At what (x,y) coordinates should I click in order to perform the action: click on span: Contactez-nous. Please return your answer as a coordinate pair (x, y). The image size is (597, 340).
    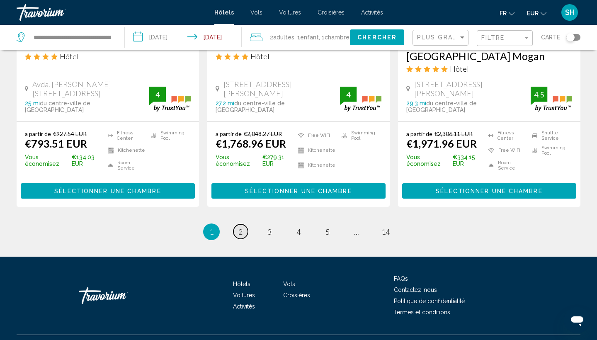
    Looking at the image, I should click on (416, 290).